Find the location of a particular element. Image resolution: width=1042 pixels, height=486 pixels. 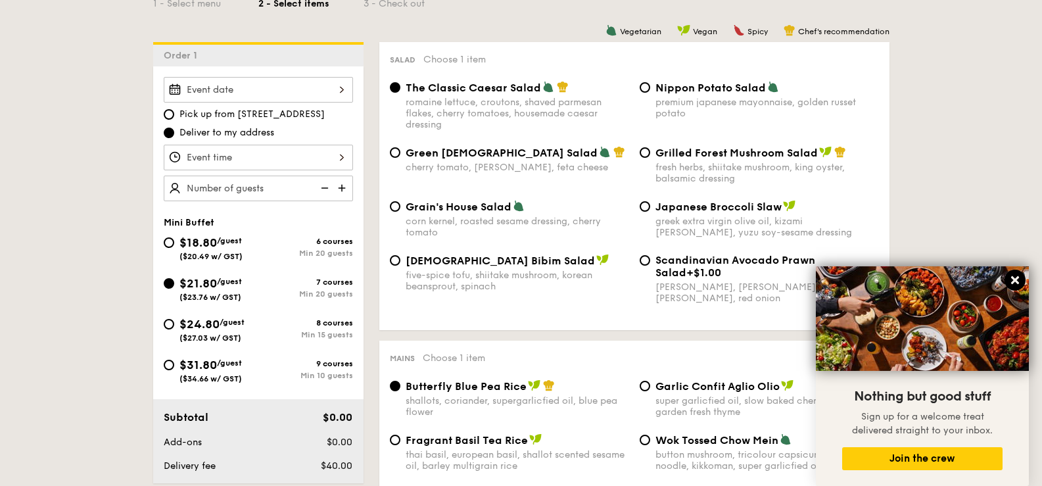

button: Close is located at coordinates (1015, 280).